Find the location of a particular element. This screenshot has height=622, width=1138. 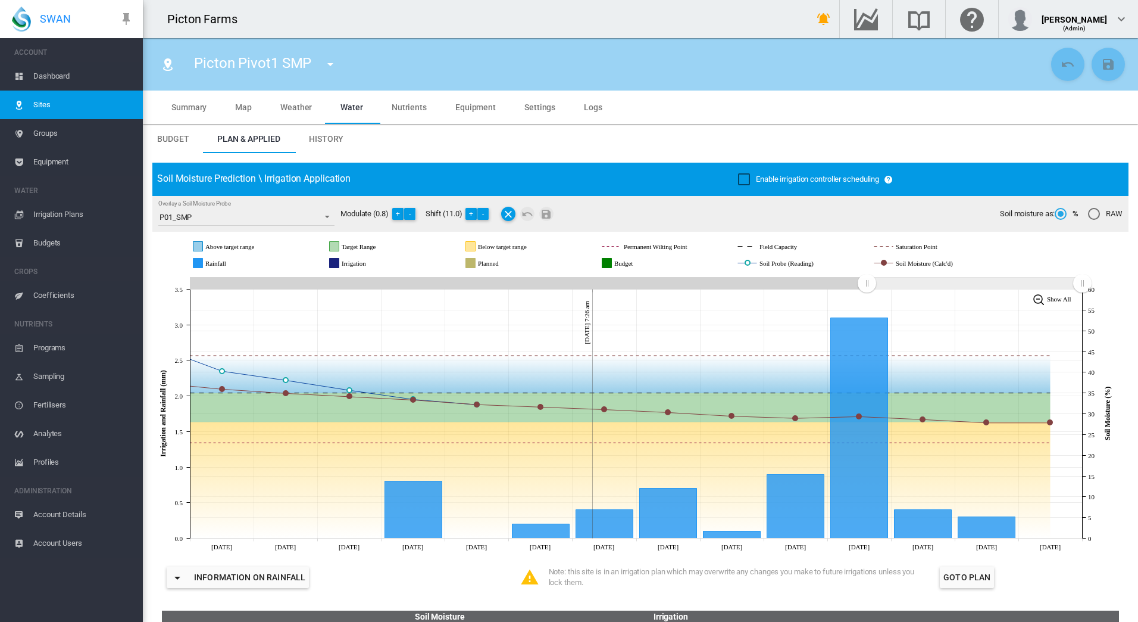

span: Picton Pivot1 SMP is located at coordinates (252, 63).